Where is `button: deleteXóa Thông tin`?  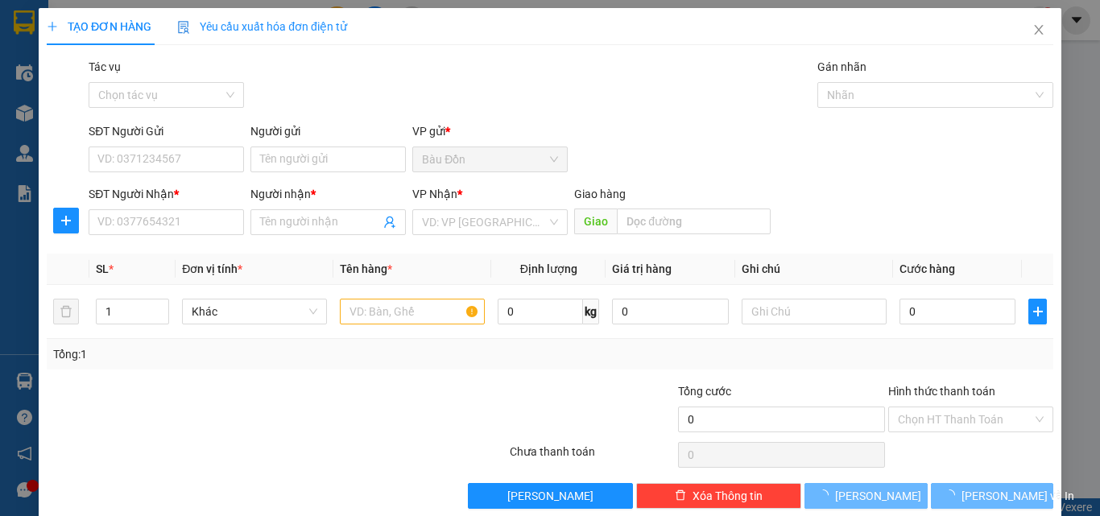 button: deleteXóa Thông tin is located at coordinates (718, 496).